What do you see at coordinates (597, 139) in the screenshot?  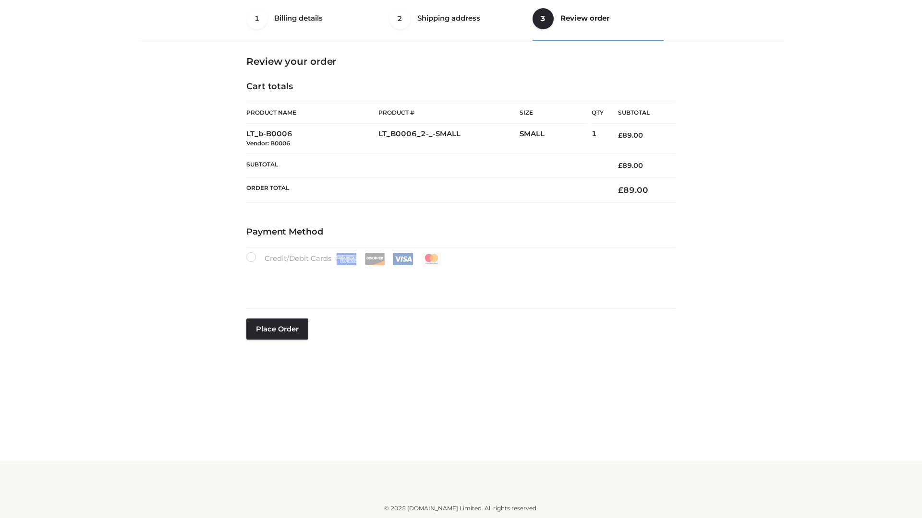 I see `td: 1` at bounding box center [597, 139].